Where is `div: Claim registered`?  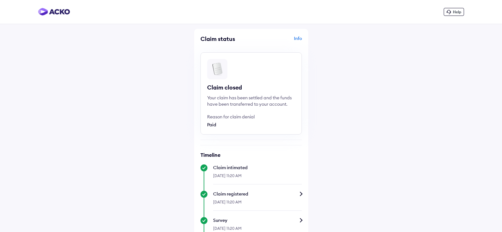 div: Claim registered is located at coordinates (258, 194).